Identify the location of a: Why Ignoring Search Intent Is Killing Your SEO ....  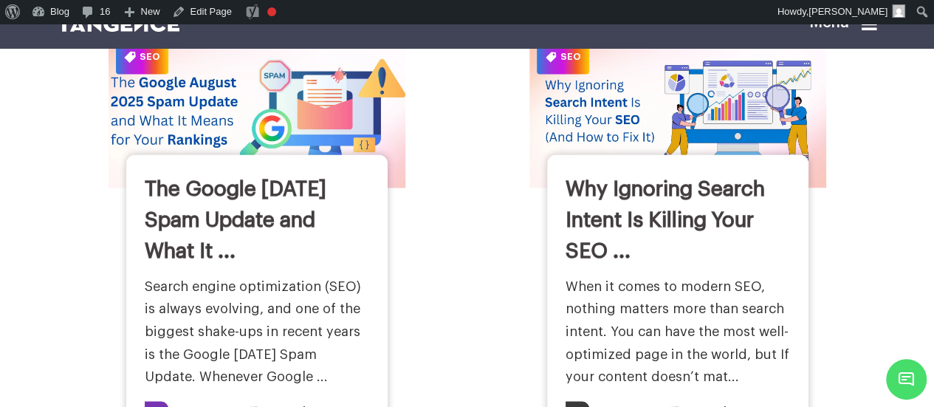
(665, 219).